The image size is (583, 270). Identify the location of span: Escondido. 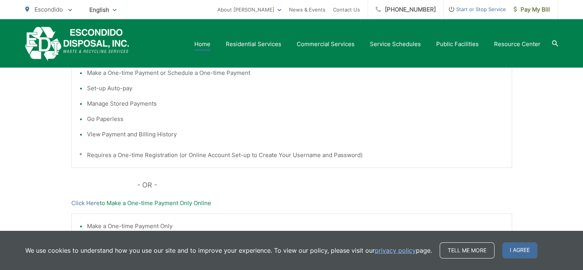
(49, 9).